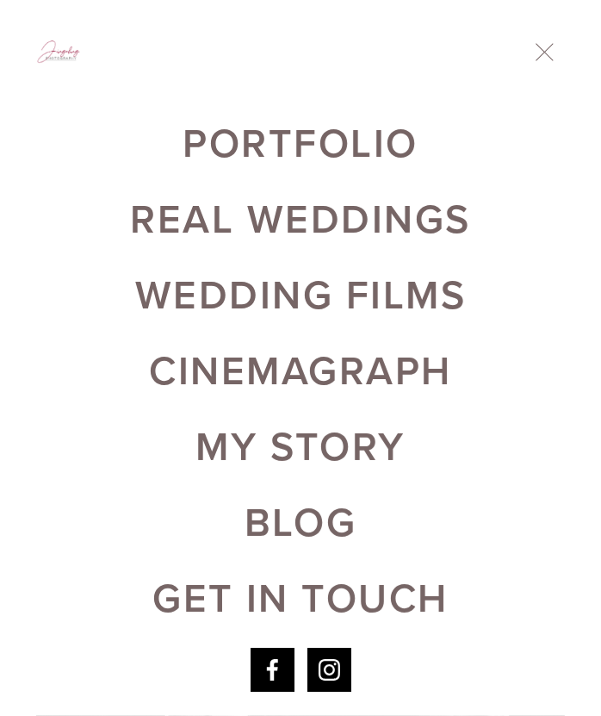 This screenshot has height=716, width=601. I want to click on a: Wedding Films, so click(301, 294).